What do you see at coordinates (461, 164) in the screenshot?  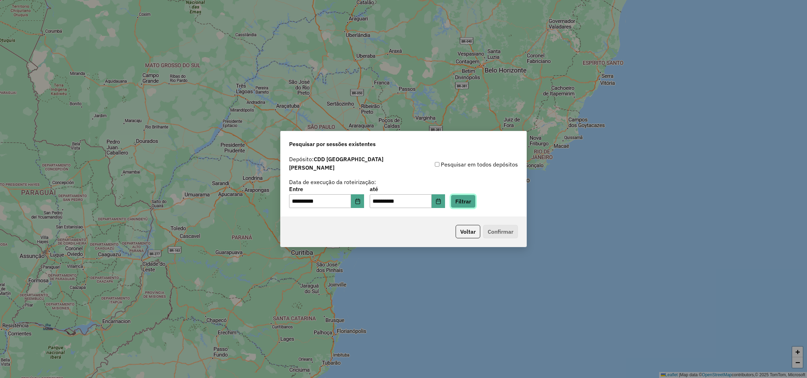 I see `div: Pesquisar em todos depósitos` at bounding box center [461, 164].